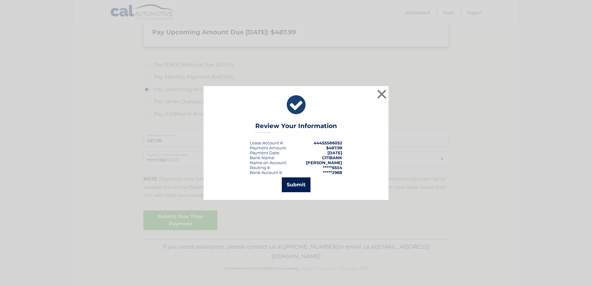  Describe the element at coordinates (296, 185) in the screenshot. I see `button: Submit` at that location.